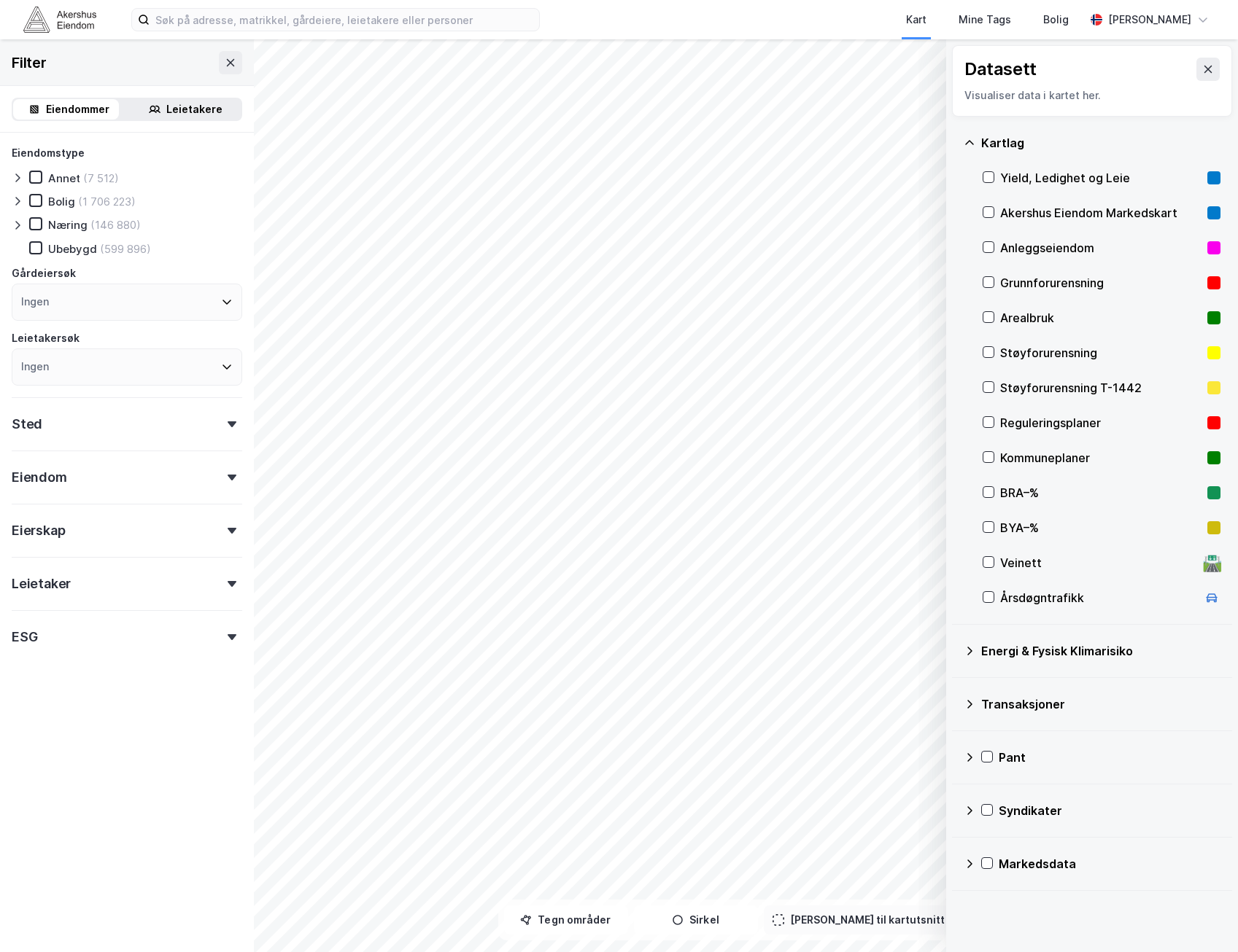  I want to click on div: BYA–%, so click(1101, 528).